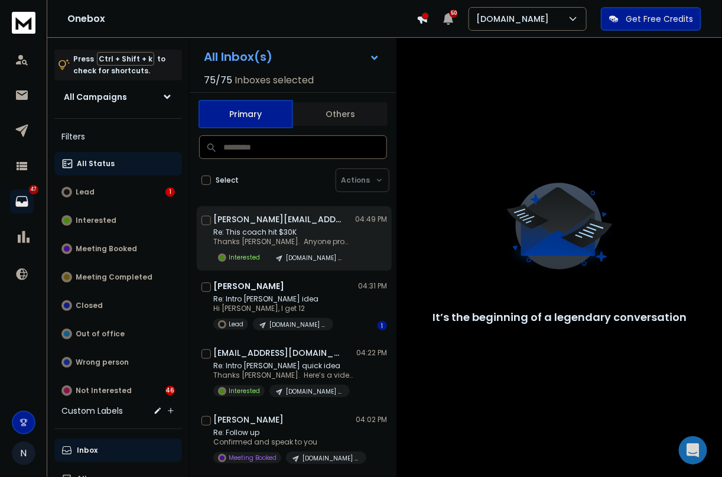  I want to click on p: Closed, so click(89, 306).